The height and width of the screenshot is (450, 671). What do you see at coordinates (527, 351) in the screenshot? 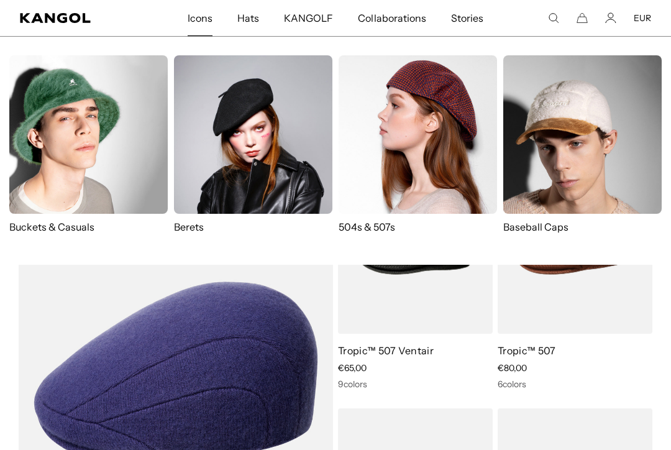
I see `a: Tropic™ 507` at bounding box center [527, 351].